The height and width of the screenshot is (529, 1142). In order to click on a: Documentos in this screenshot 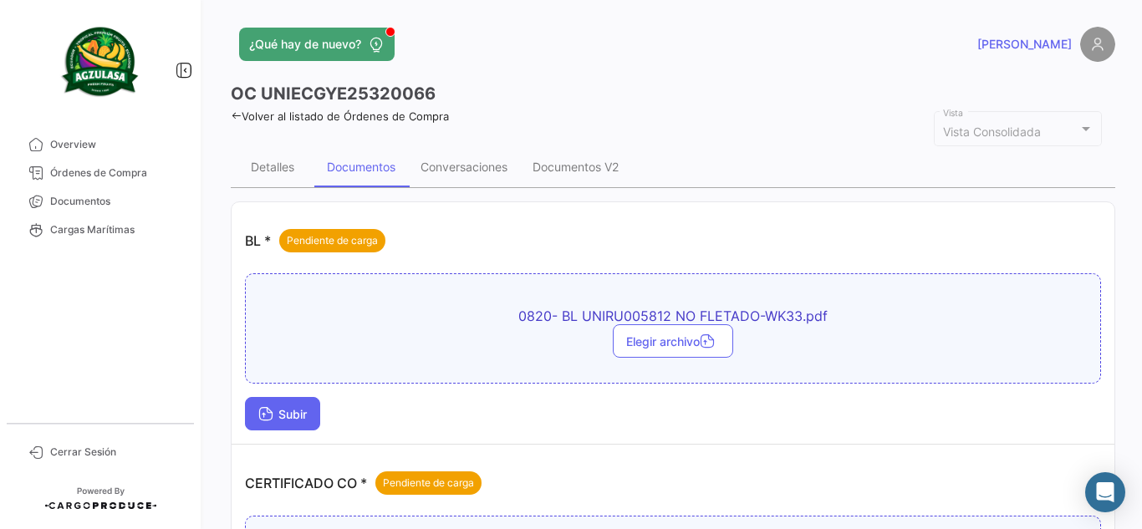, I will do `click(100, 201)`.